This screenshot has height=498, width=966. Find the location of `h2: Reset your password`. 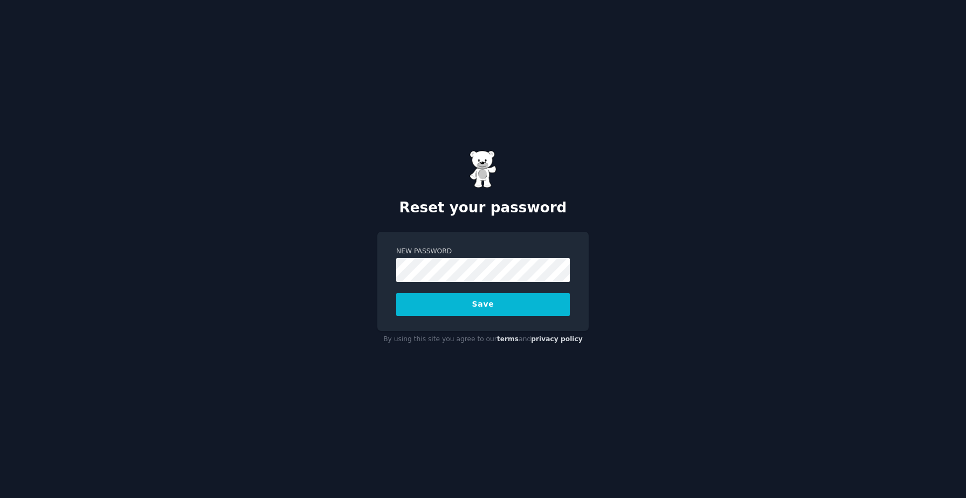

h2: Reset your password is located at coordinates (483, 208).